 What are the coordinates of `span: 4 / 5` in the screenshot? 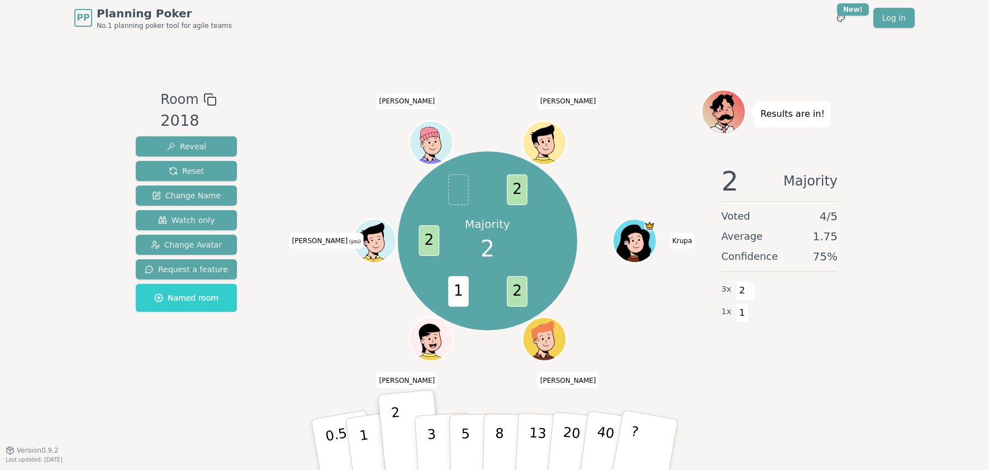 It's located at (829, 216).